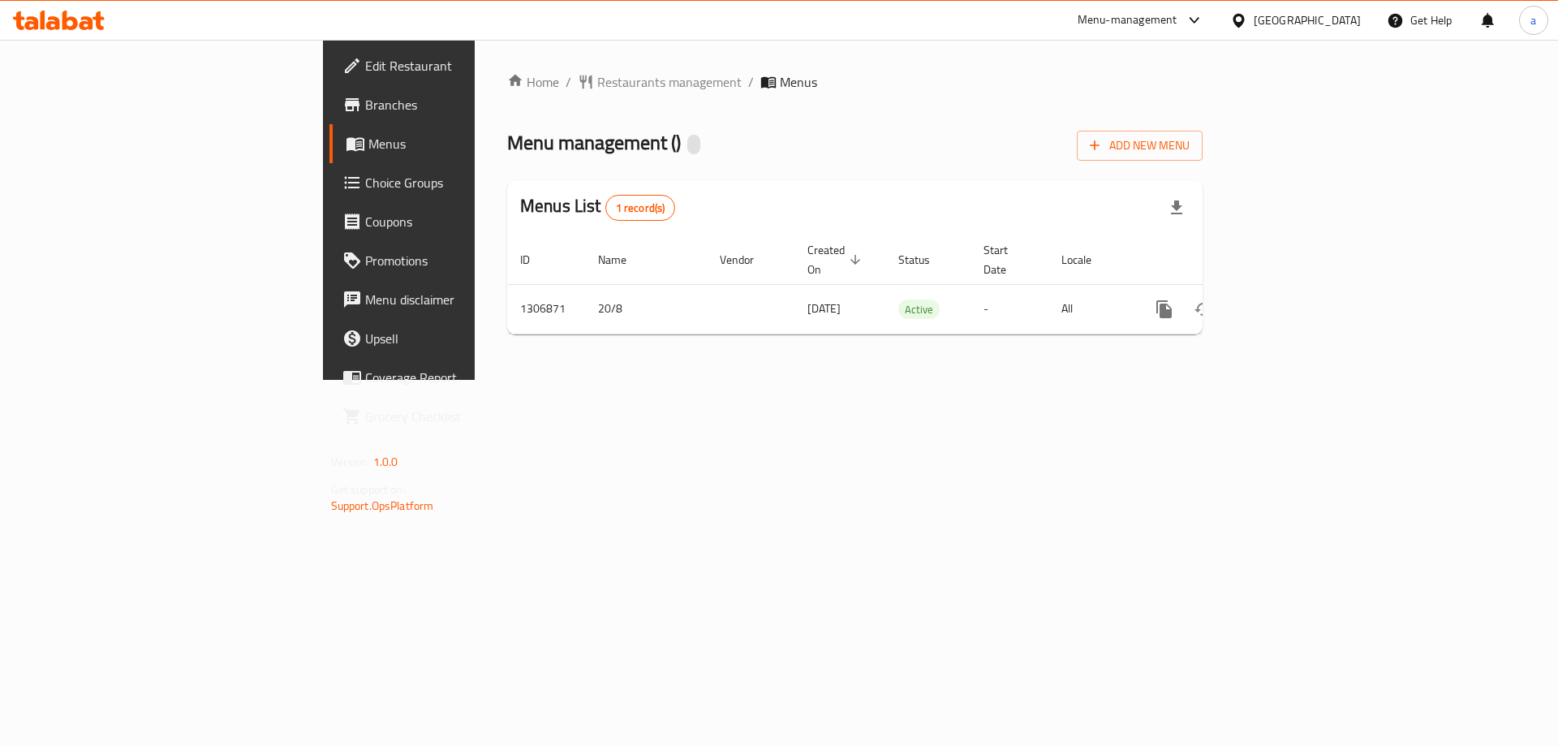  What do you see at coordinates (456, 338) in the screenshot?
I see `a: Upsell` at bounding box center [456, 338].